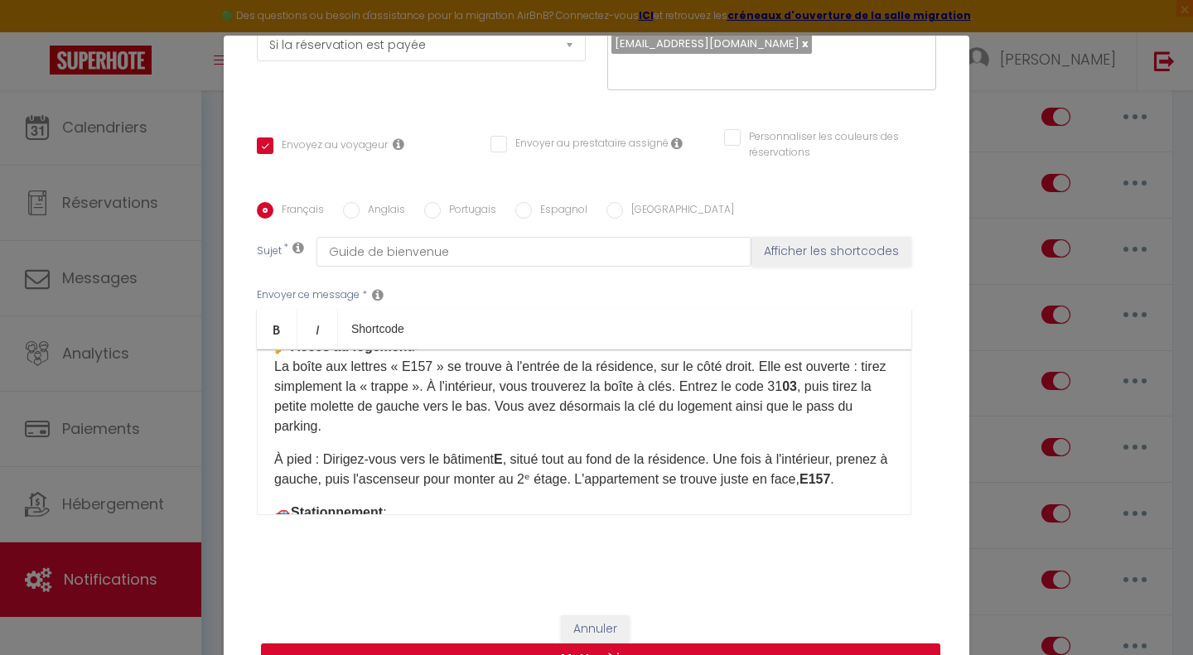 This screenshot has width=1193, height=655. I want to click on a: Italic, so click(317, 329).